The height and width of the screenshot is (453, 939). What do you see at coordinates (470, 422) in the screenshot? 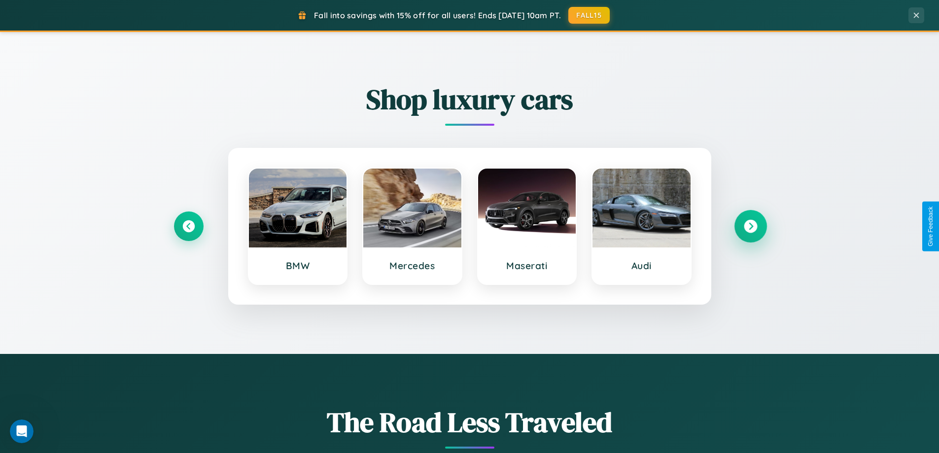
I see `h1: The Road Less Traveled` at bounding box center [470, 422].